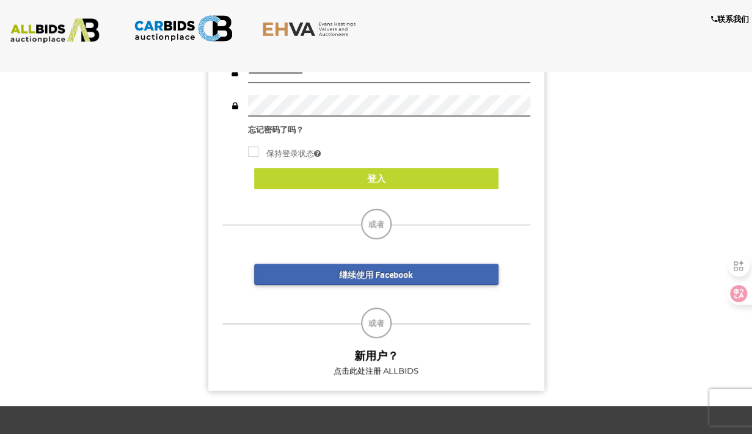  Describe the element at coordinates (275, 129) in the screenshot. I see `font: 忘记密码了吗？` at that location.